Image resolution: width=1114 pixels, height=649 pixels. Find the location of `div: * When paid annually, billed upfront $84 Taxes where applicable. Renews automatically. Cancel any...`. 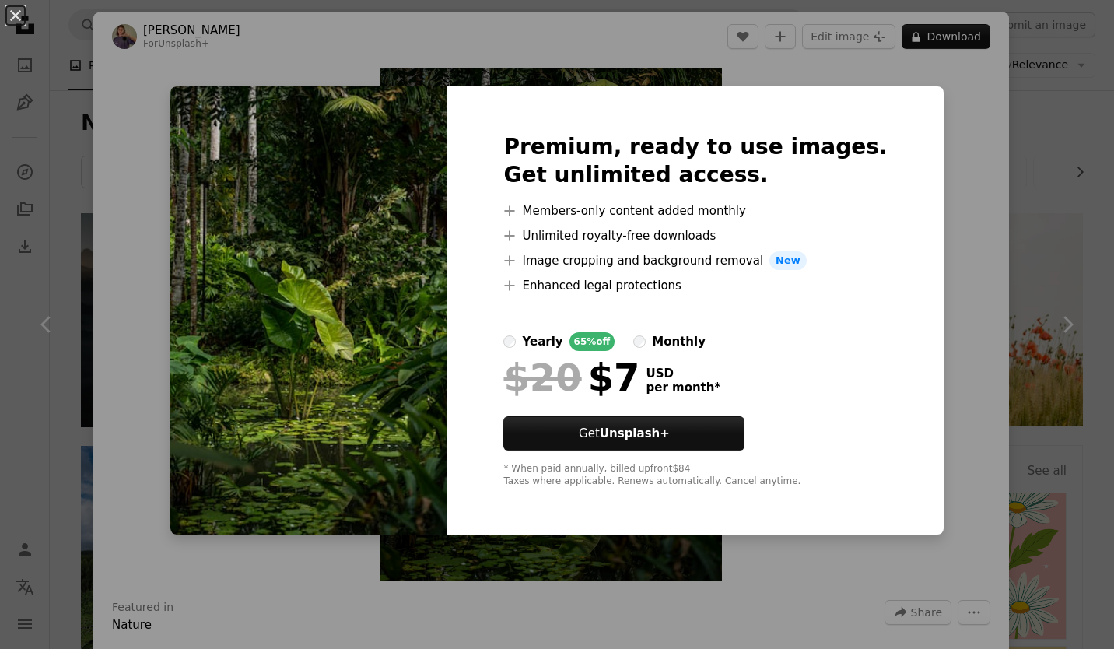

div: * When paid annually, billed upfront $84 Taxes where applicable. Renews automatically. Cancel any... is located at coordinates (695, 475).